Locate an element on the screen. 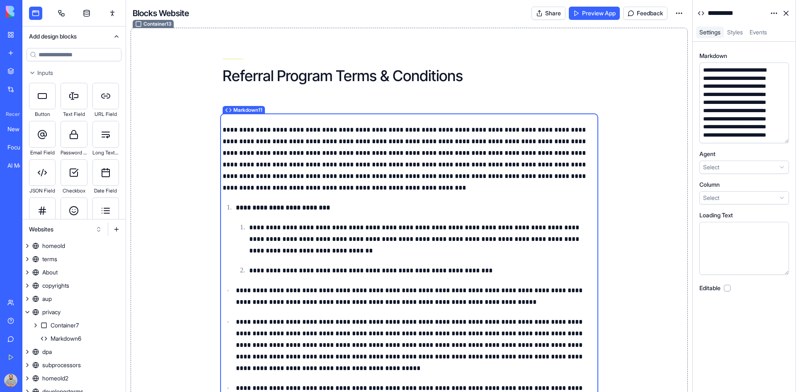  div: URL Field is located at coordinates (106, 114).